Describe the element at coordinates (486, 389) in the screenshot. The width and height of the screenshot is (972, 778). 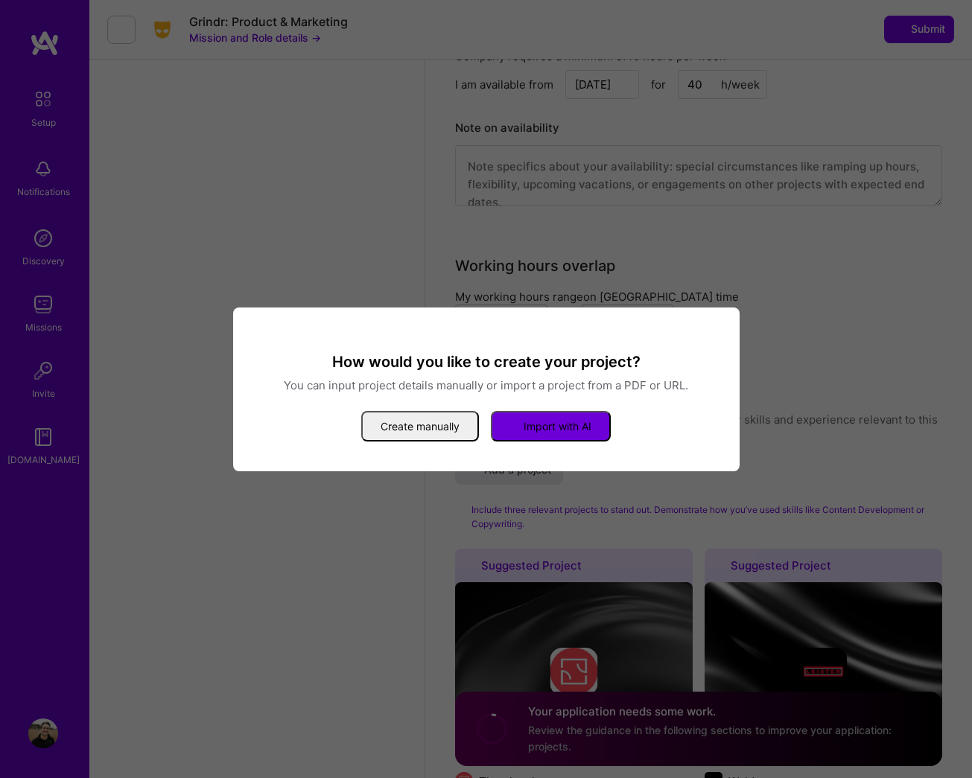
I see `div: modal` at that location.